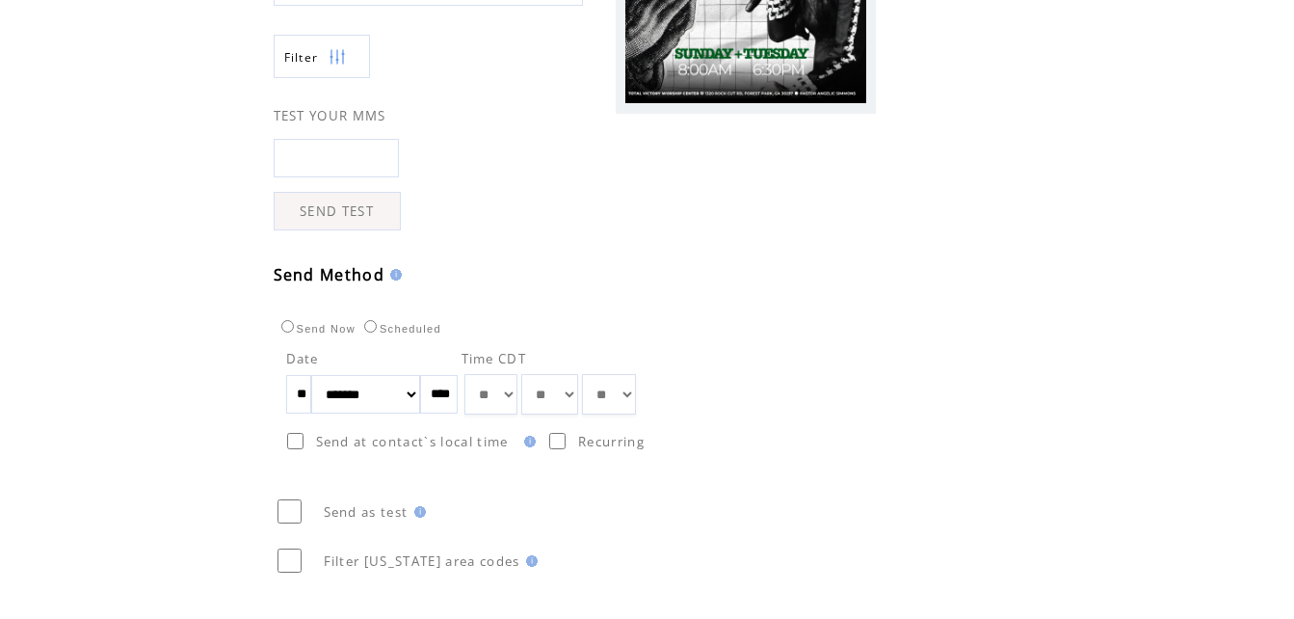 This screenshot has width=1294, height=619. What do you see at coordinates (303, 358) in the screenshot?
I see `span: Date` at bounding box center [303, 358].